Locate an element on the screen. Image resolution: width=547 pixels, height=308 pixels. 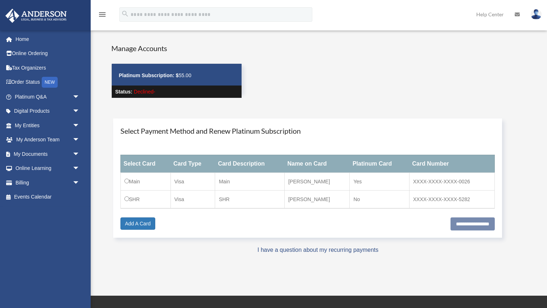
td: No is located at coordinates (379, 199).